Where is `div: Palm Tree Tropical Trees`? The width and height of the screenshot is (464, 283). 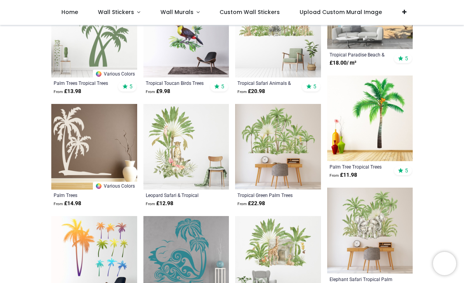
div: Palm Tree Tropical Trees is located at coordinates (362, 166).